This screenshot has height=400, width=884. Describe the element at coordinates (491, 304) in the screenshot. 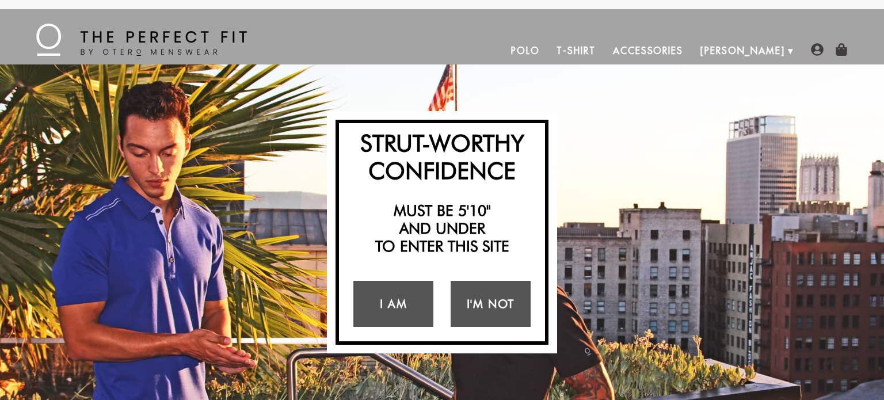

I see `a: I'm Not` at that location.